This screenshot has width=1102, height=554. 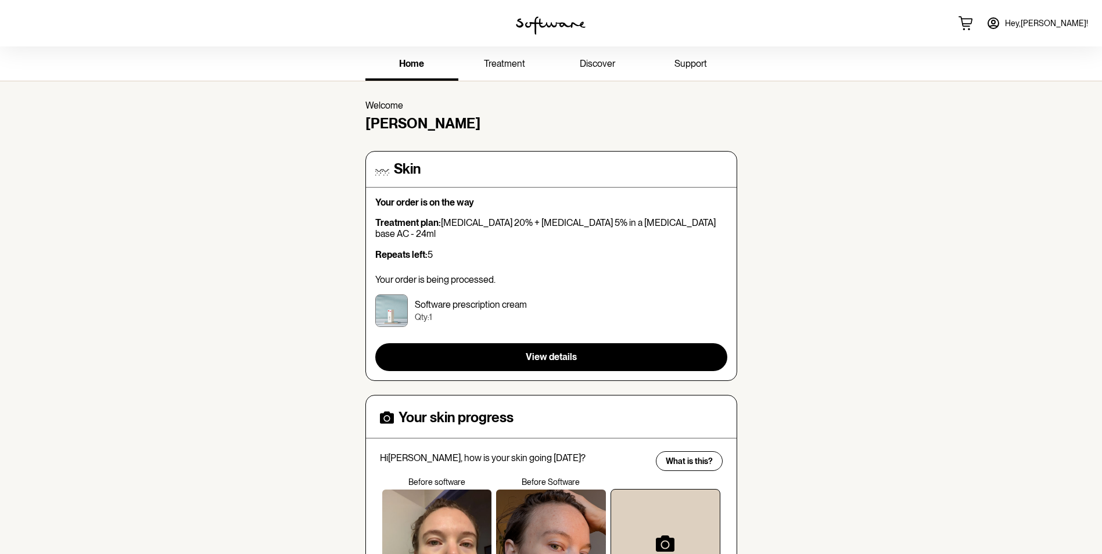 What do you see at coordinates (551, 254) in the screenshot?
I see `p: 5` at bounding box center [551, 254].